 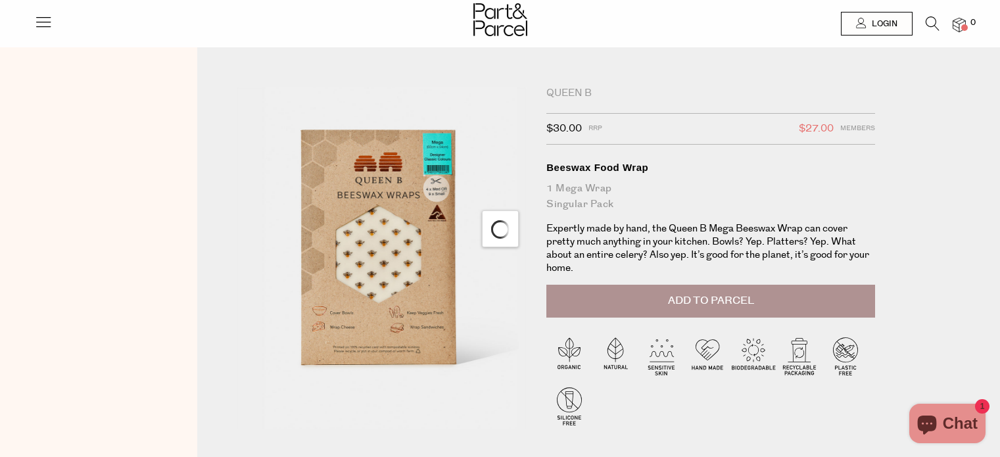 I want to click on span: RRP, so click(x=595, y=129).